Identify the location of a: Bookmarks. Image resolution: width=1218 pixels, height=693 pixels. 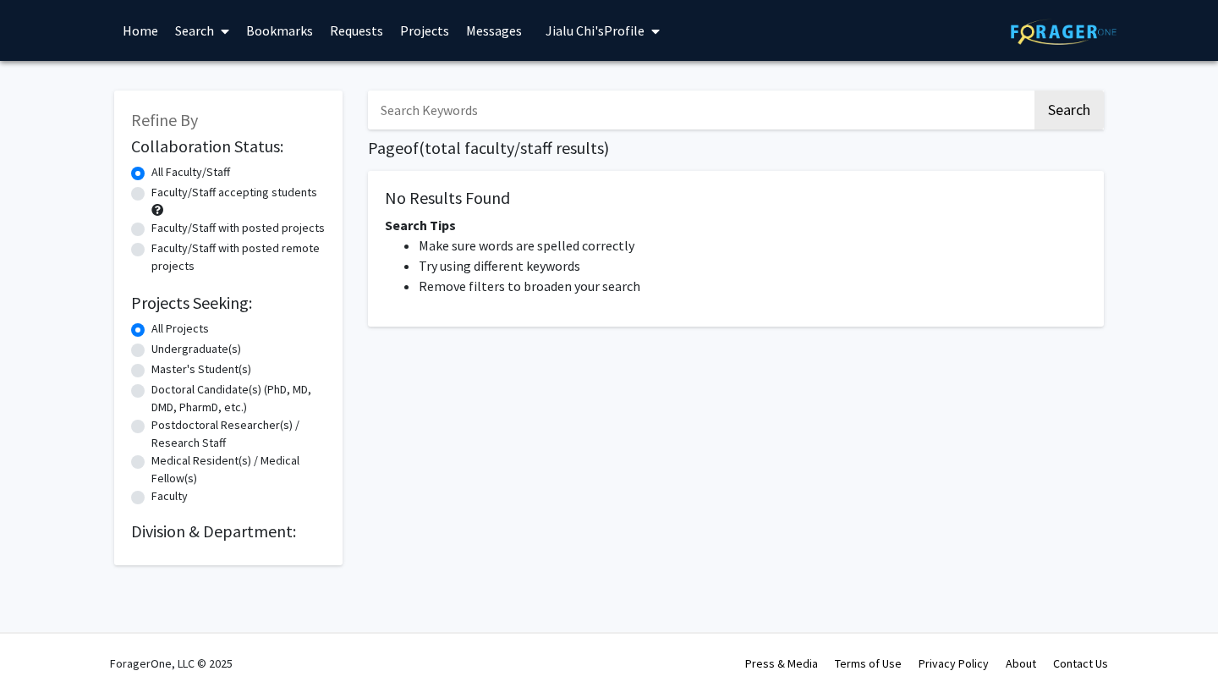
(279, 30).